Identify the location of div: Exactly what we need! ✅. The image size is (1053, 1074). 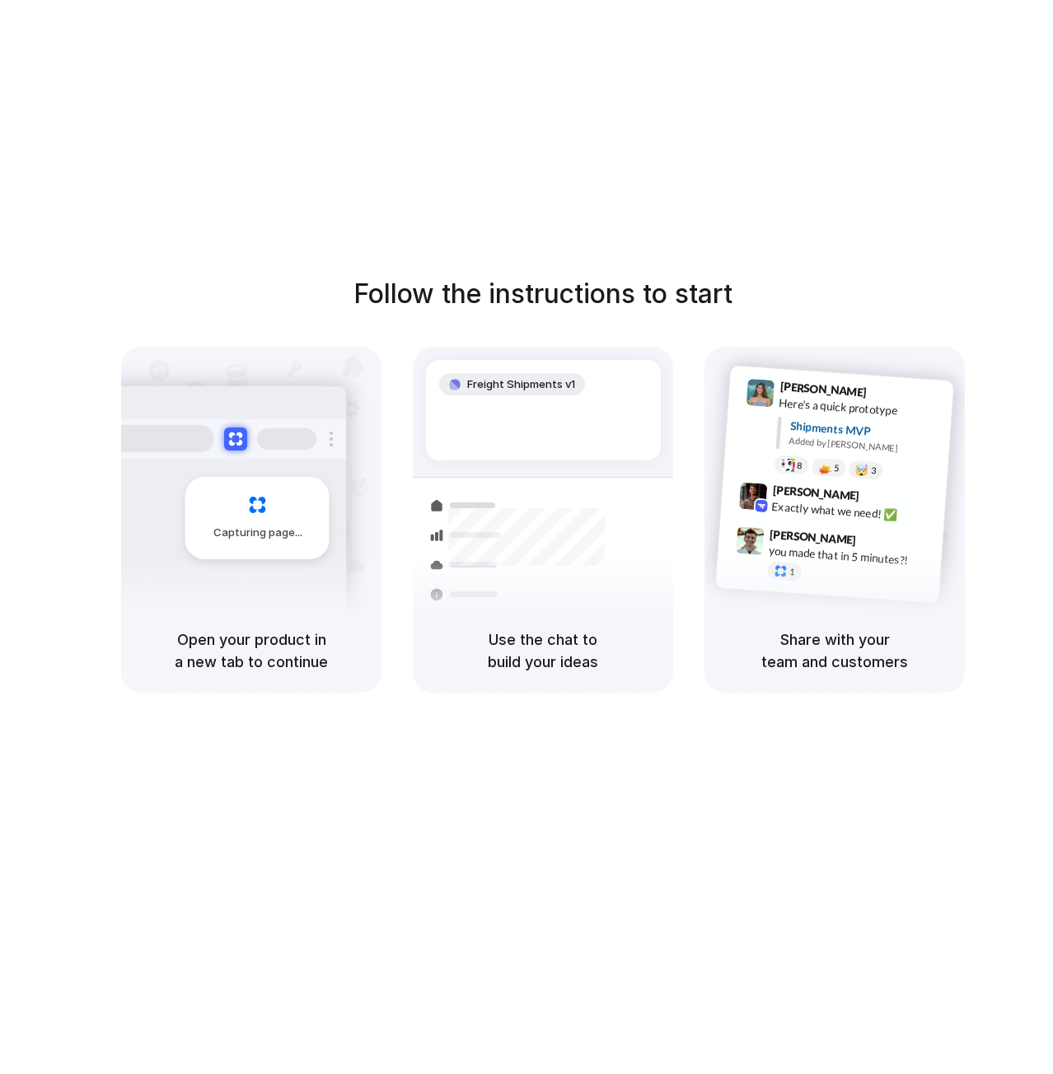
(853, 511).